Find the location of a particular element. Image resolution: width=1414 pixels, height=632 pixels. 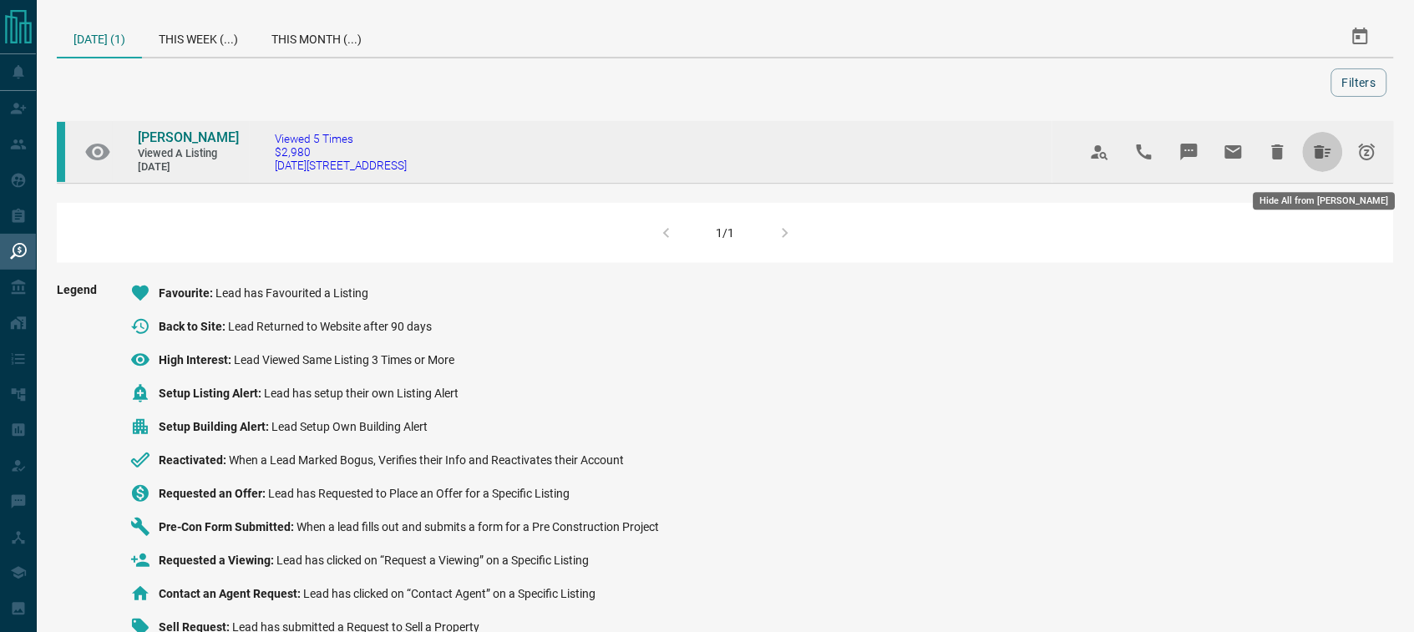

div: 1/1 is located at coordinates (726, 233).